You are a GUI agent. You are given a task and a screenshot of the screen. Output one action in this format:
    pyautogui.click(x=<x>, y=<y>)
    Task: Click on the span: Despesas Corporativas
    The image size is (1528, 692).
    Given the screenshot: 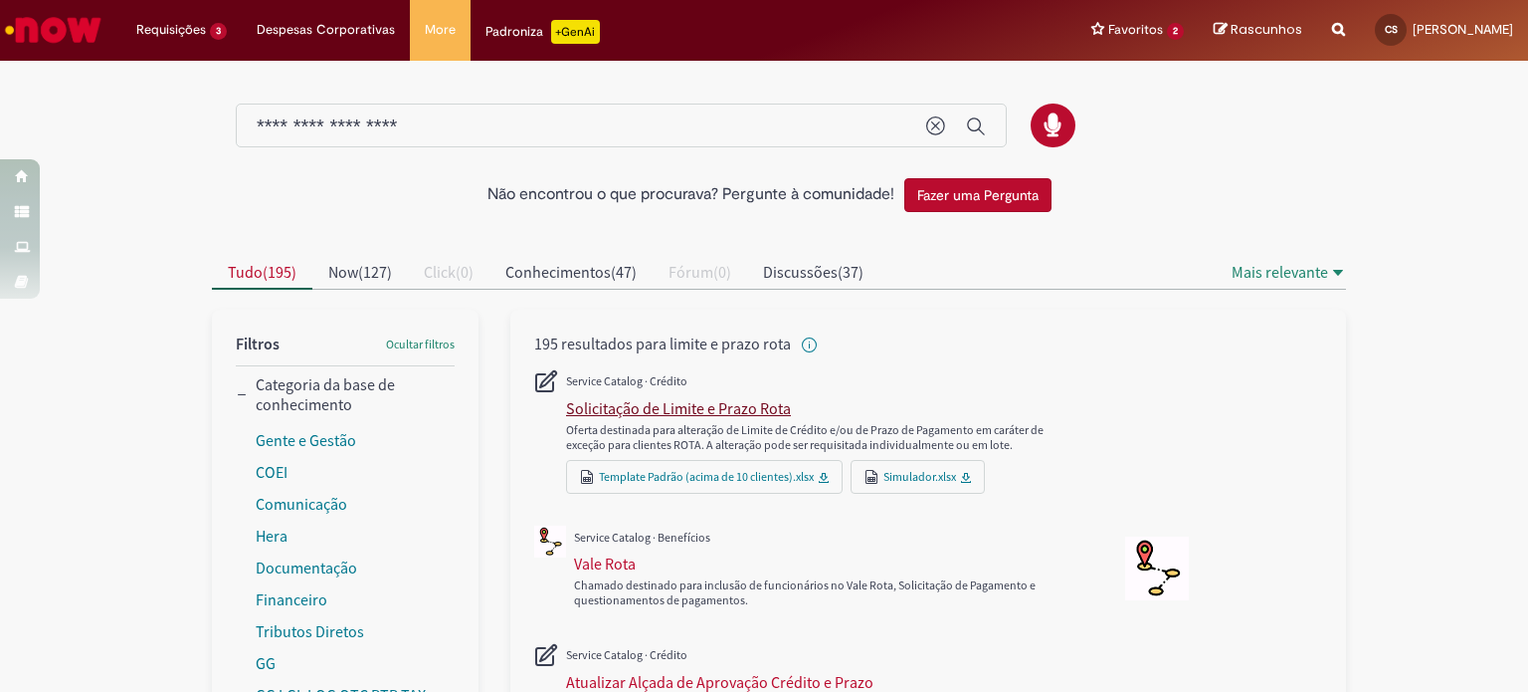 What is the action you would take?
    pyautogui.click(x=325, y=30)
    